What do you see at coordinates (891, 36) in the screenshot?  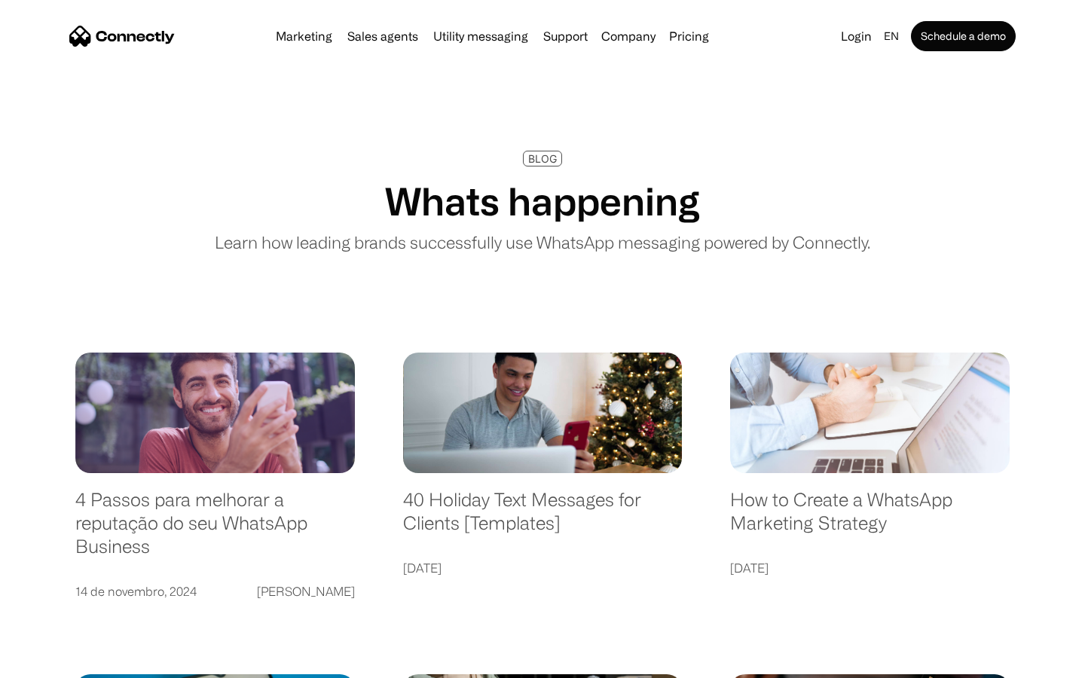 I see `div: en` at bounding box center [891, 36].